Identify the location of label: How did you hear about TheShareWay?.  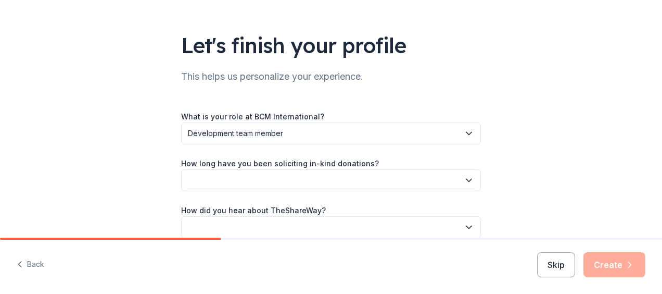
(253, 210).